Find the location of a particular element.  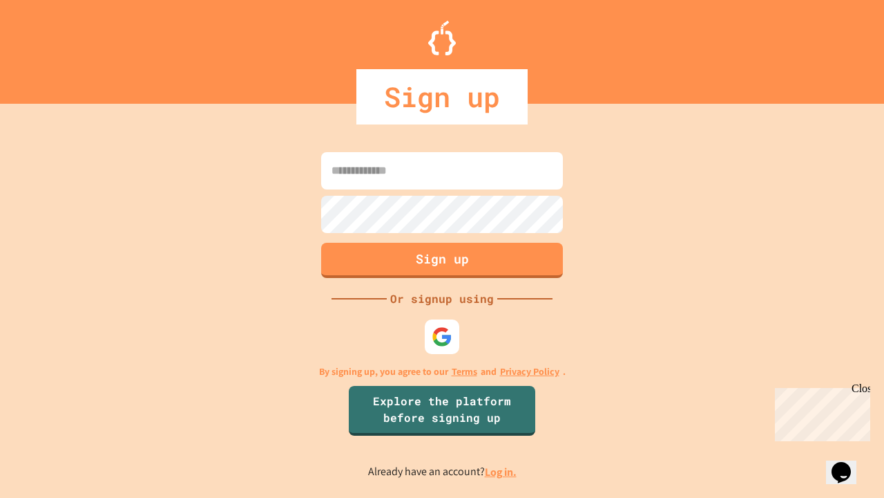

a: Explore the platform before signing up is located at coordinates (442, 410).